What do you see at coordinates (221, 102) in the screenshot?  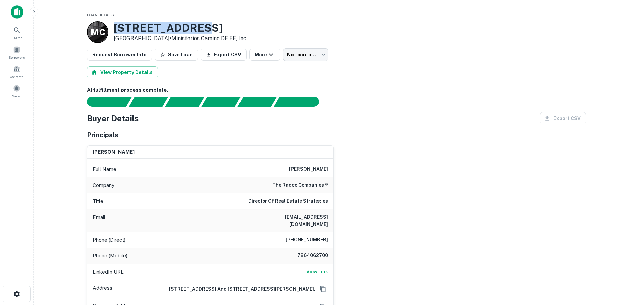 I see `div: Principals found, AI now looking for contact information...` at bounding box center [221, 102].